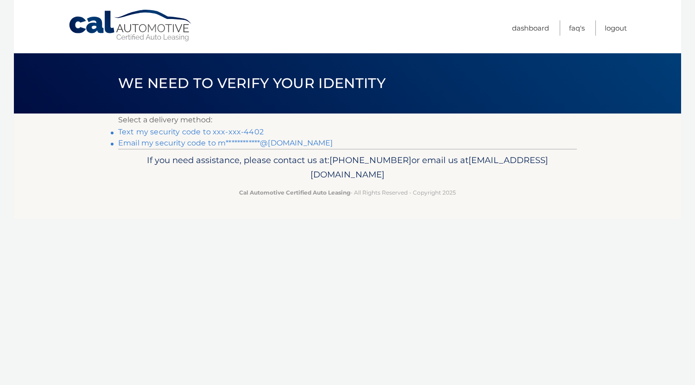 This screenshot has width=695, height=385. I want to click on a: Dashboard, so click(531, 28).